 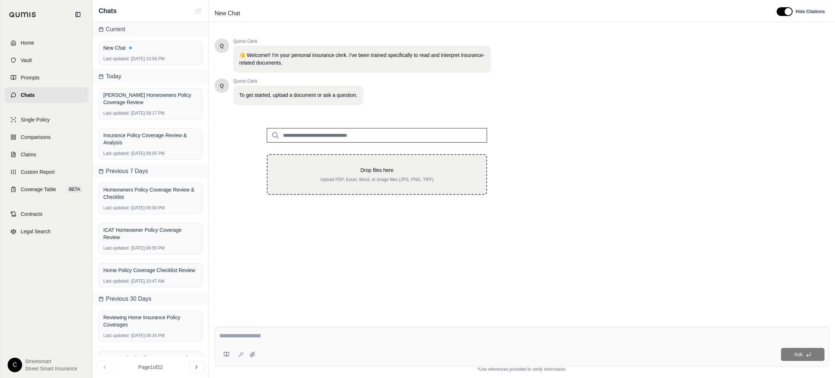 I want to click on div: Current, so click(x=150, y=29).